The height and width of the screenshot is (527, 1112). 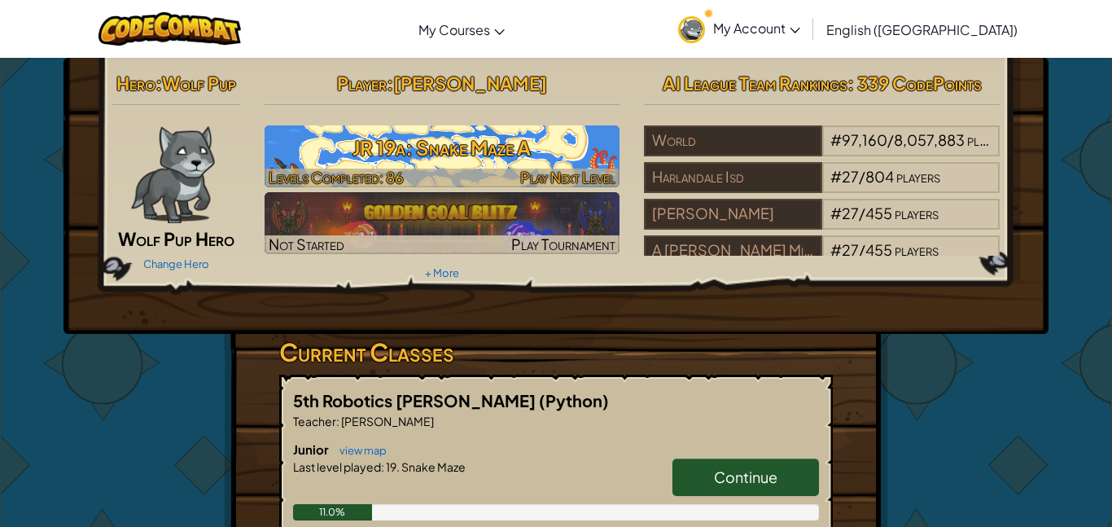 What do you see at coordinates (442, 156) in the screenshot?
I see `a: Play Next Level` at bounding box center [442, 156].